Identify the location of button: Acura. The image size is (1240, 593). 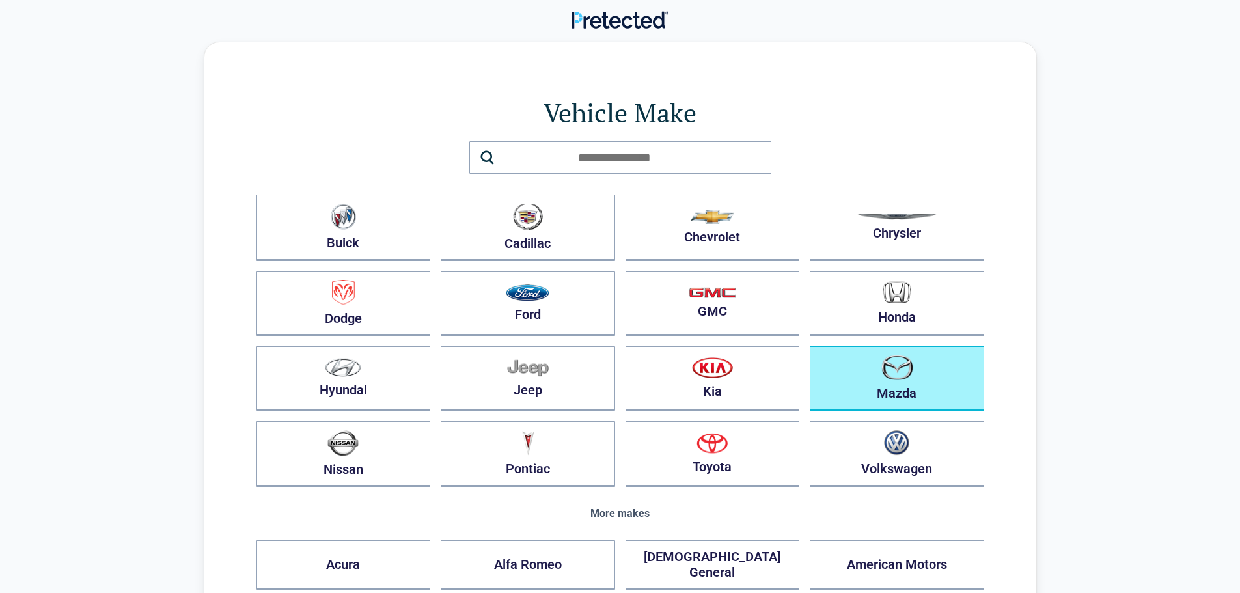
(344, 565).